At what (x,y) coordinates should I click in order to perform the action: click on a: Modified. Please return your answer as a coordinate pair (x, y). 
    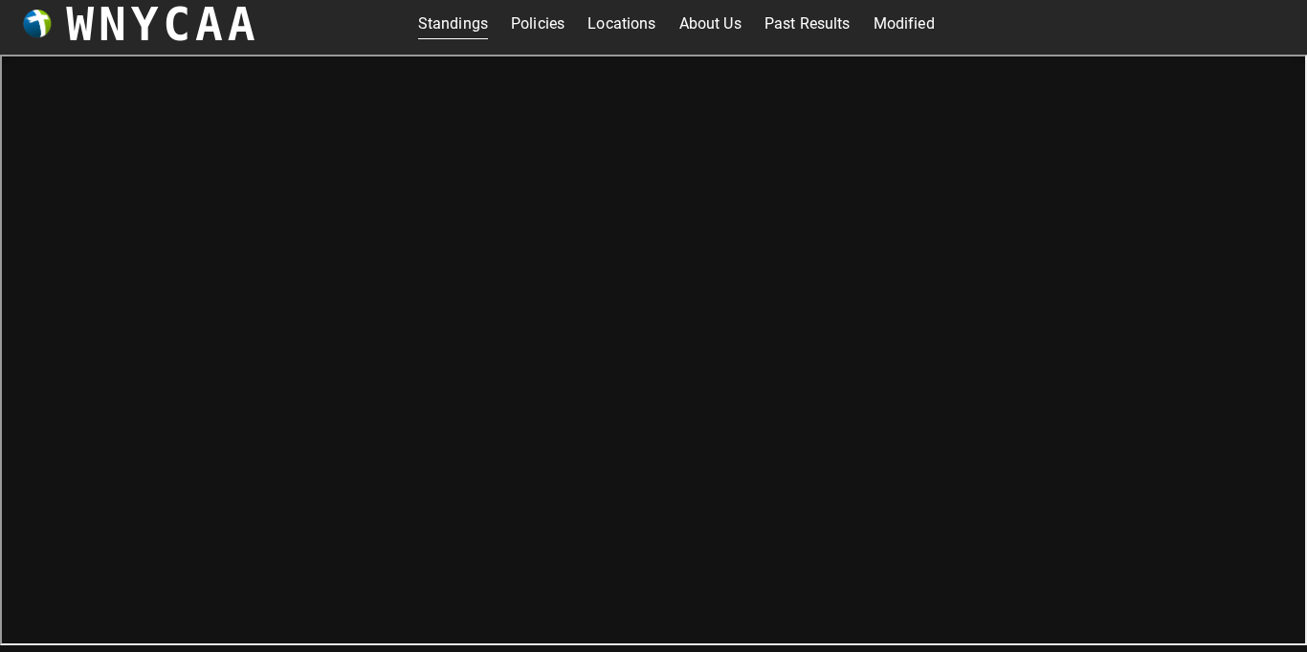
    Looking at the image, I should click on (904, 24).